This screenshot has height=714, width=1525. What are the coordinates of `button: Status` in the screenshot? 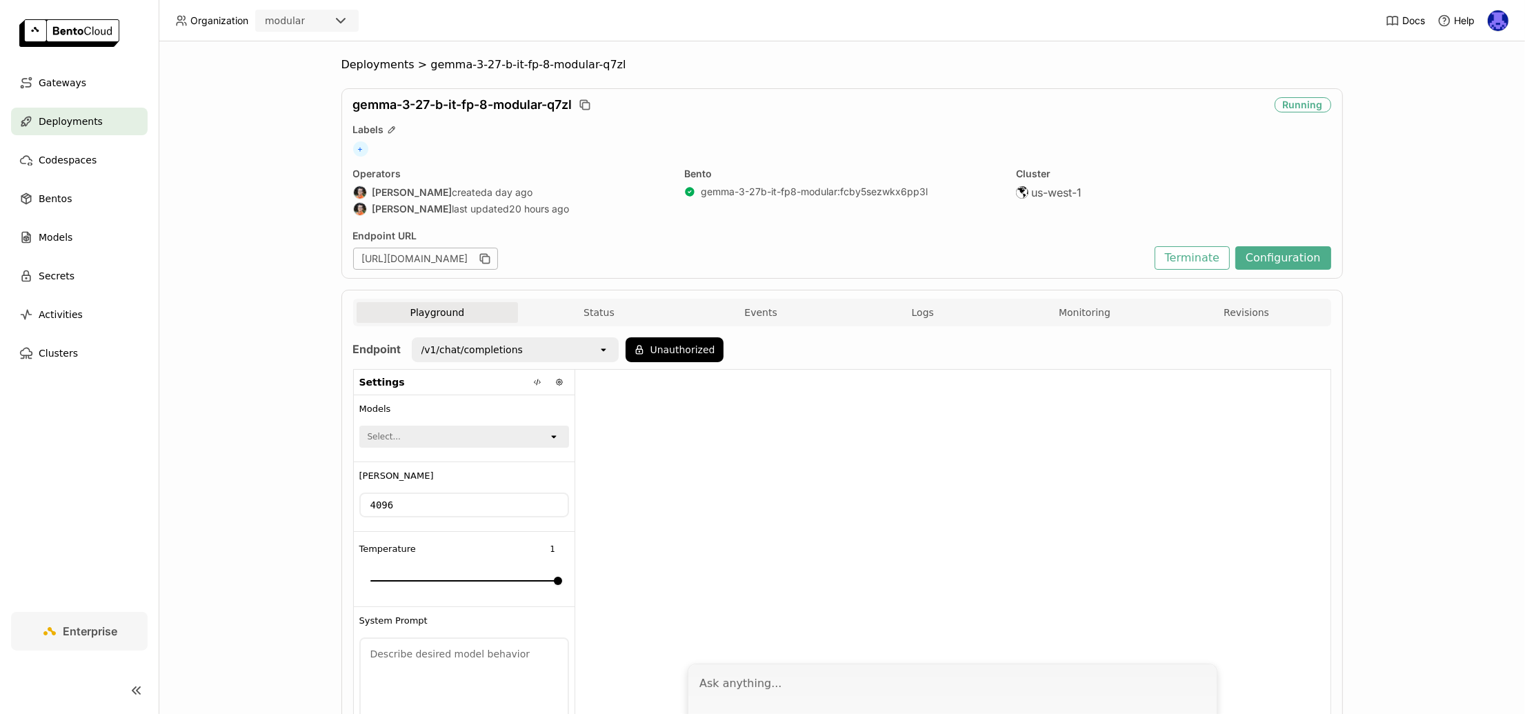 It's located at (599, 312).